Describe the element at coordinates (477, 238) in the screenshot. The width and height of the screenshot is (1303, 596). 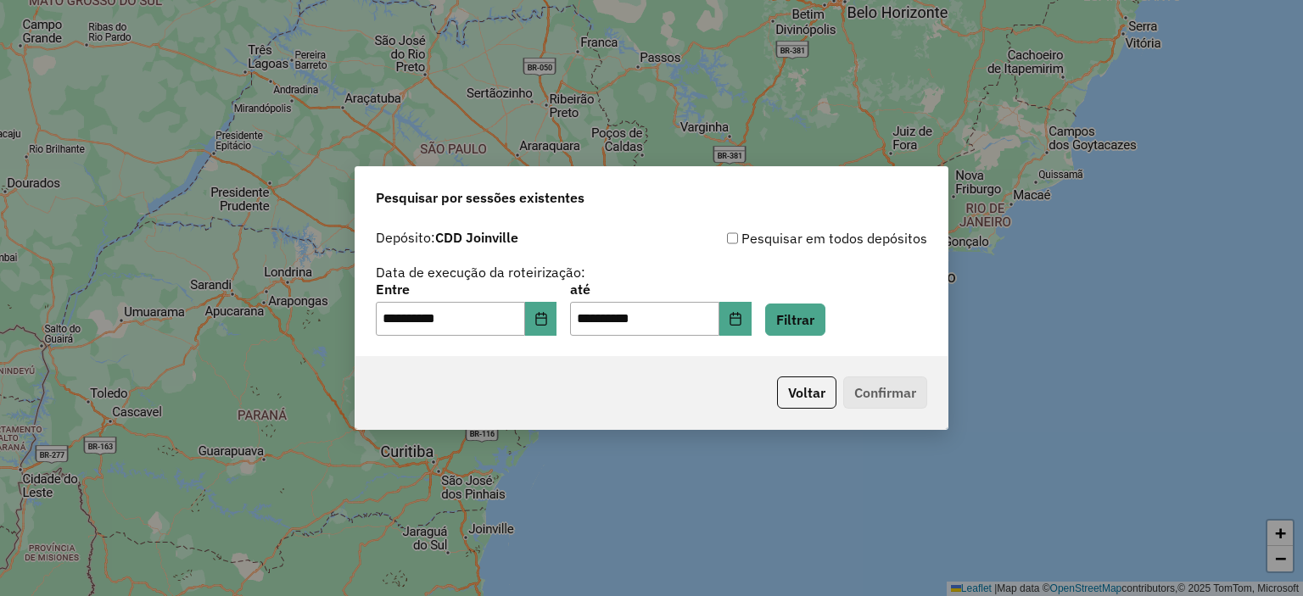
I see `strong: CDD Joinville` at that location.